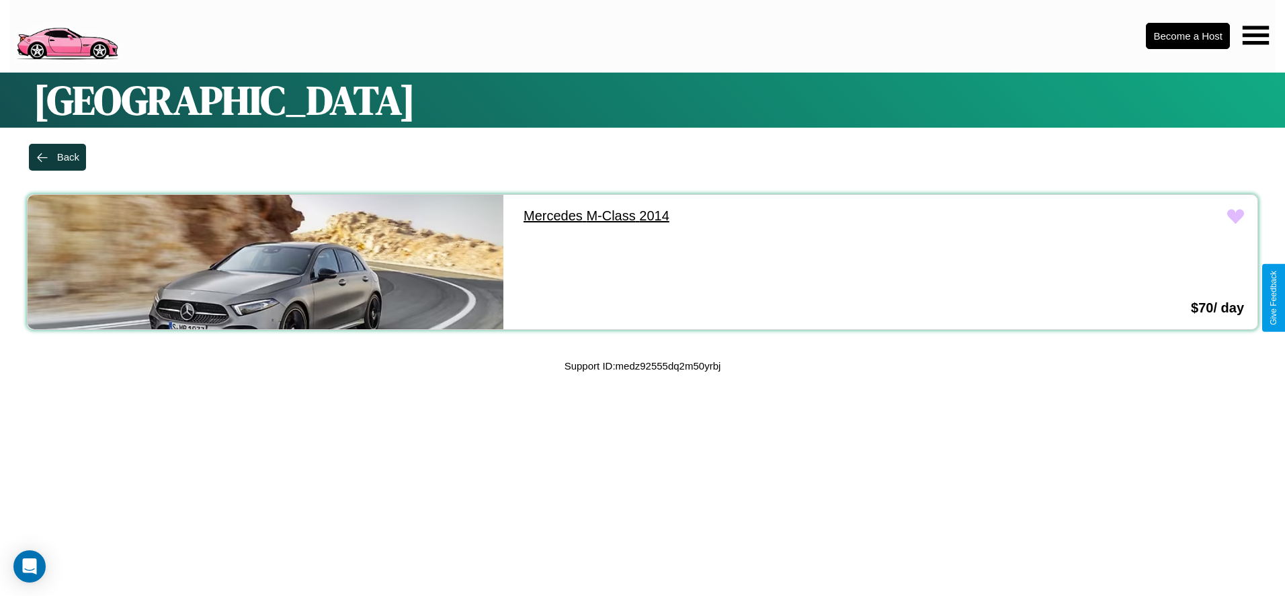 The image size is (1285, 596). What do you see at coordinates (1217, 308) in the screenshot?
I see `h3: $ 70 / day` at bounding box center [1217, 308].